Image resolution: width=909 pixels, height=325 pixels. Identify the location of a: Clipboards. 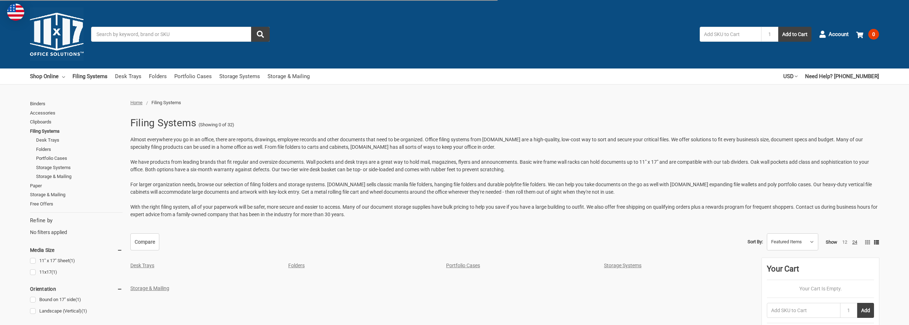
(76, 122).